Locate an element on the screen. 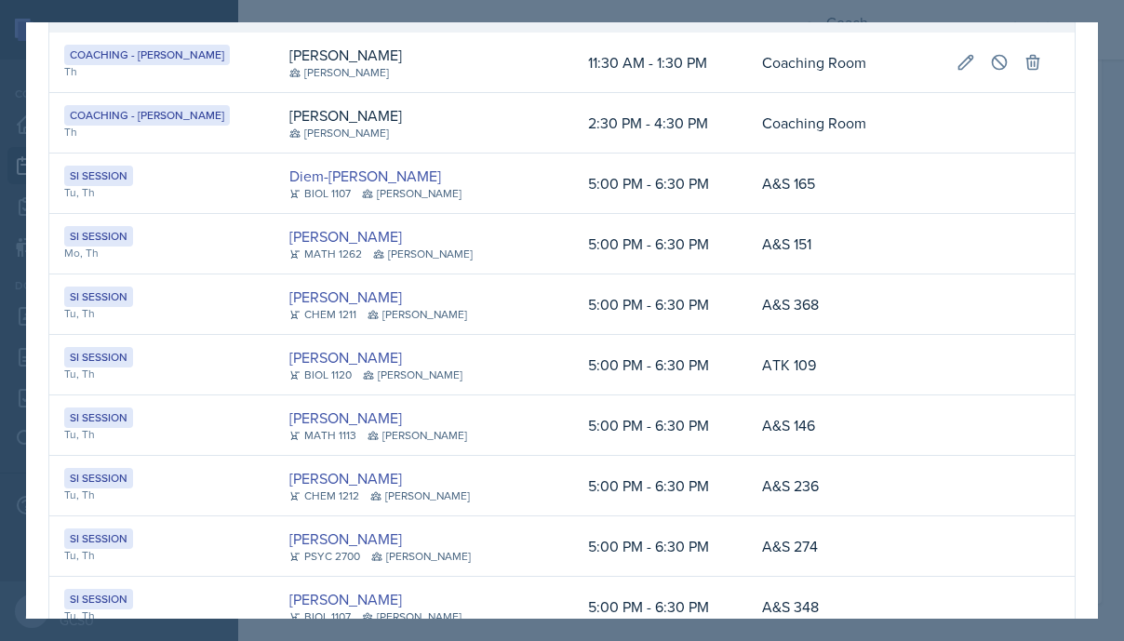 This screenshot has height=641, width=1124. div: MATH 1262 is located at coordinates (326, 254).